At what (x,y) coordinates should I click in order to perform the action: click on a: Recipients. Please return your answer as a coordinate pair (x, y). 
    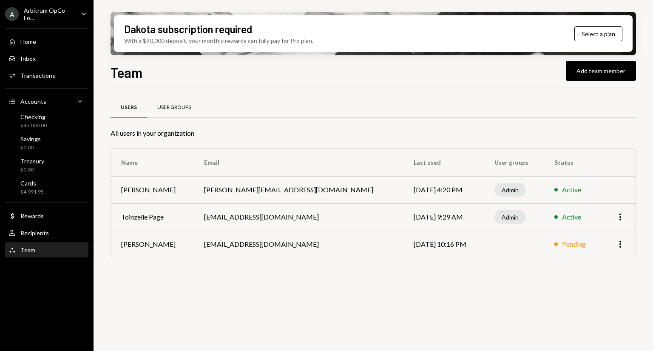
    Looking at the image, I should click on (47, 232).